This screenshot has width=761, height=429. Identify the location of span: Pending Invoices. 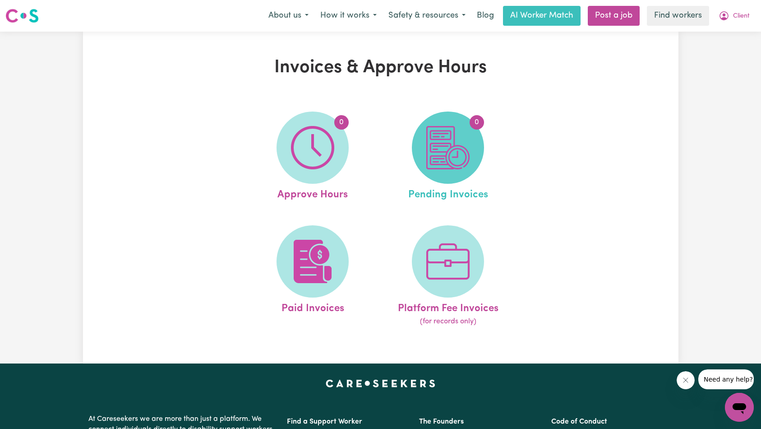
(448, 193).